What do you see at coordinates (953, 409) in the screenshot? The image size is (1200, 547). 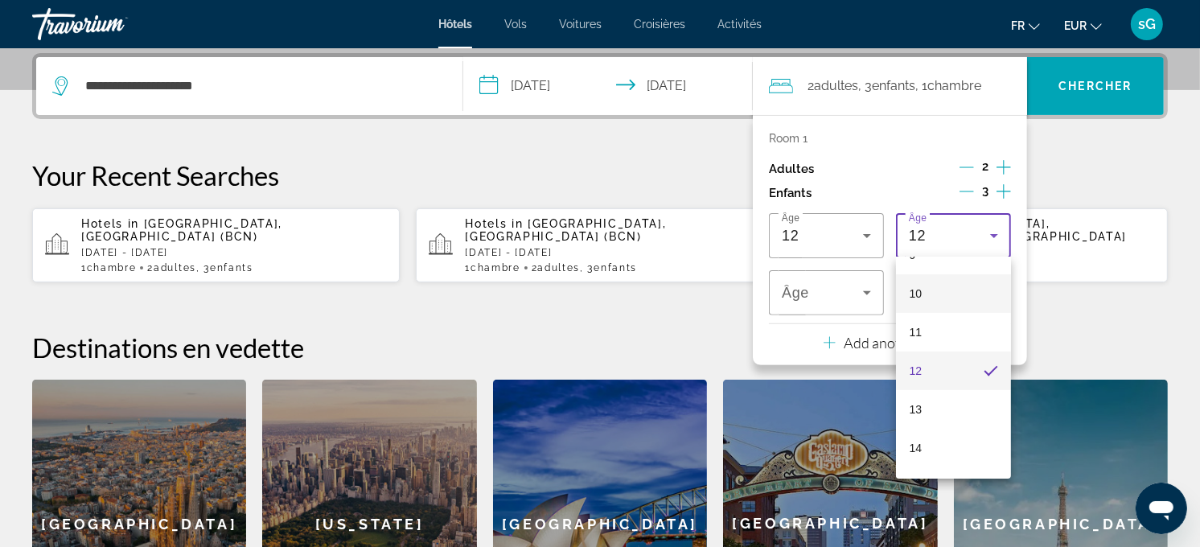 I see `mat-option: 13 years old` at bounding box center [953, 409].